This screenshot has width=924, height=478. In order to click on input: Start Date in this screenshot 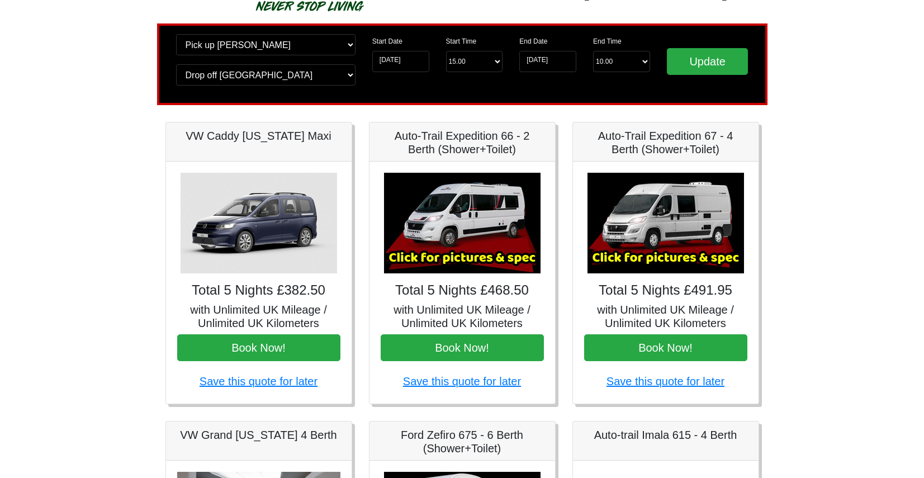, I will do `click(401, 61)`.